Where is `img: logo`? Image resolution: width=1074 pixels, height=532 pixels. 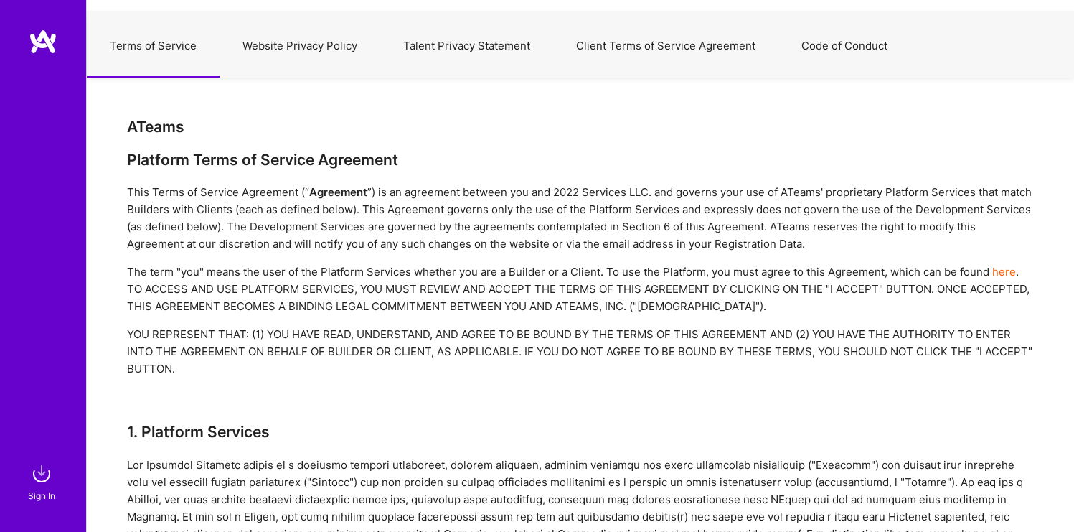 img: logo is located at coordinates (43, 42).